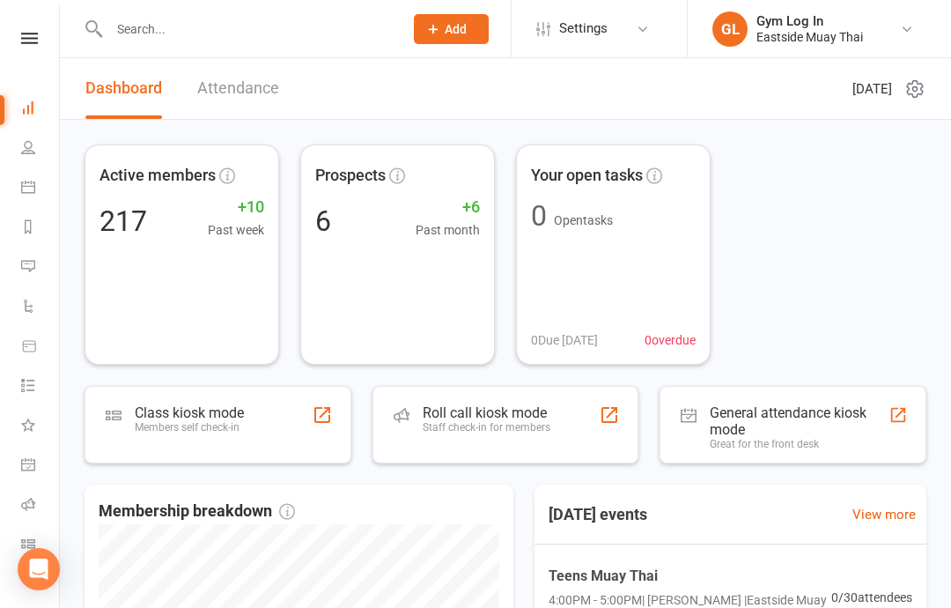 This screenshot has height=608, width=951. Describe the element at coordinates (583, 28) in the screenshot. I see `span: Settings` at that location.